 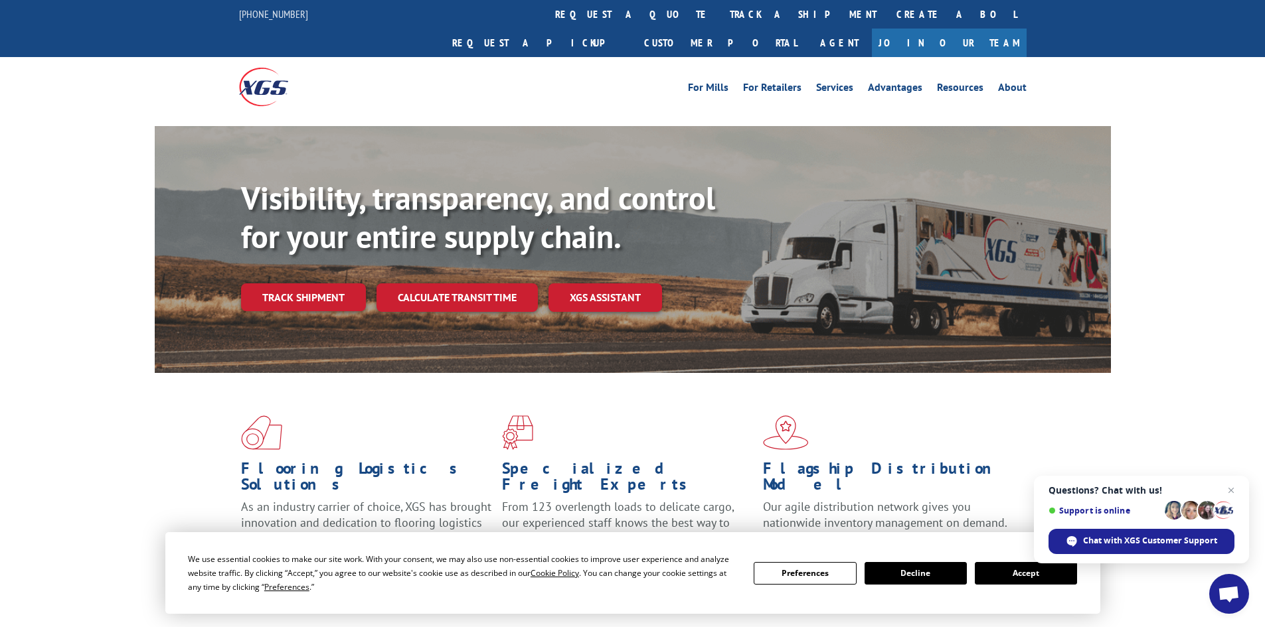 I want to click on p: From 123 overlength loads to delicate cargo, our experienced staff knows the best way to move you..., so click(x=627, y=528).